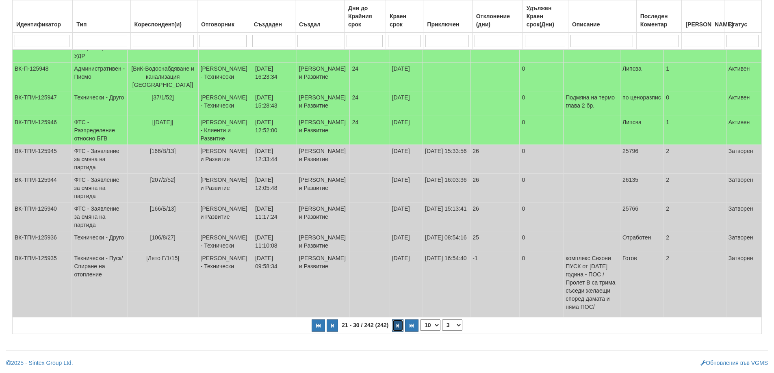  What do you see at coordinates (42, 188) in the screenshot?
I see `td: ВК-ТПМ-125944` at bounding box center [42, 188].